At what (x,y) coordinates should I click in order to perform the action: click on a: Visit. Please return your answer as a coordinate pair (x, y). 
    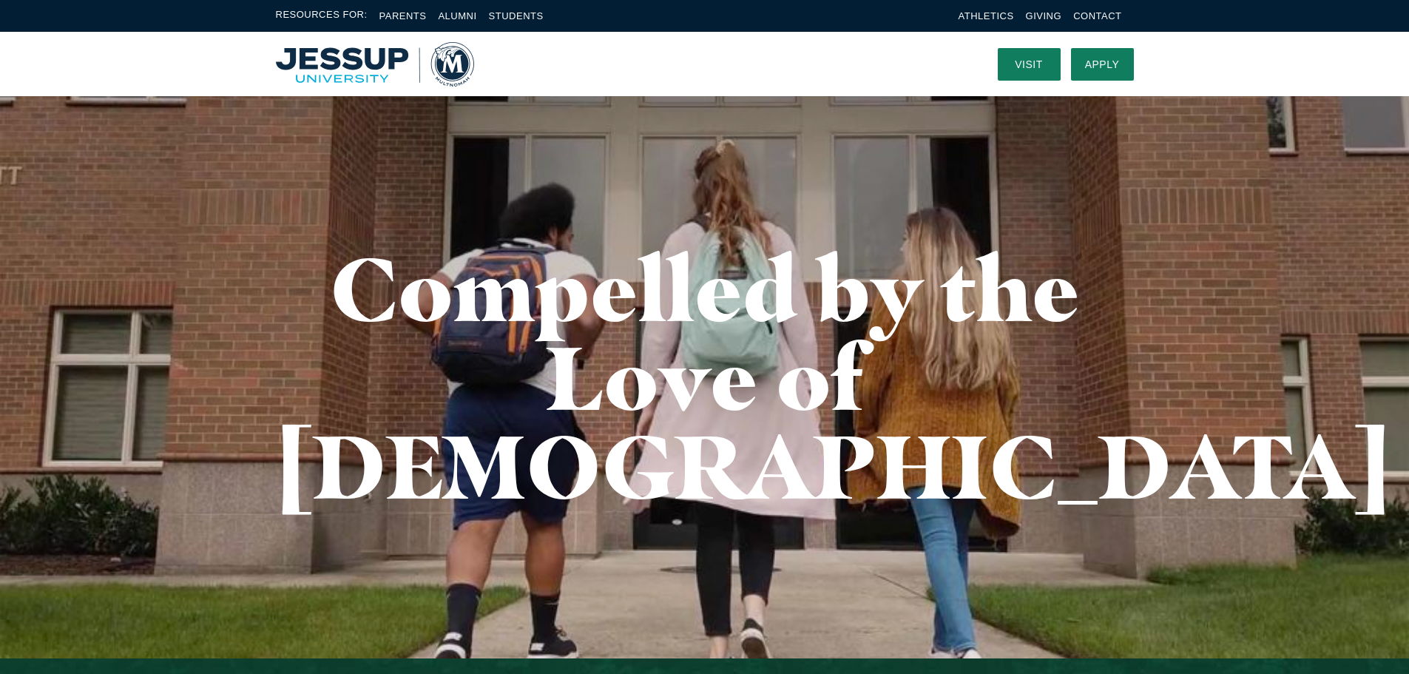
    Looking at the image, I should click on (1029, 64).